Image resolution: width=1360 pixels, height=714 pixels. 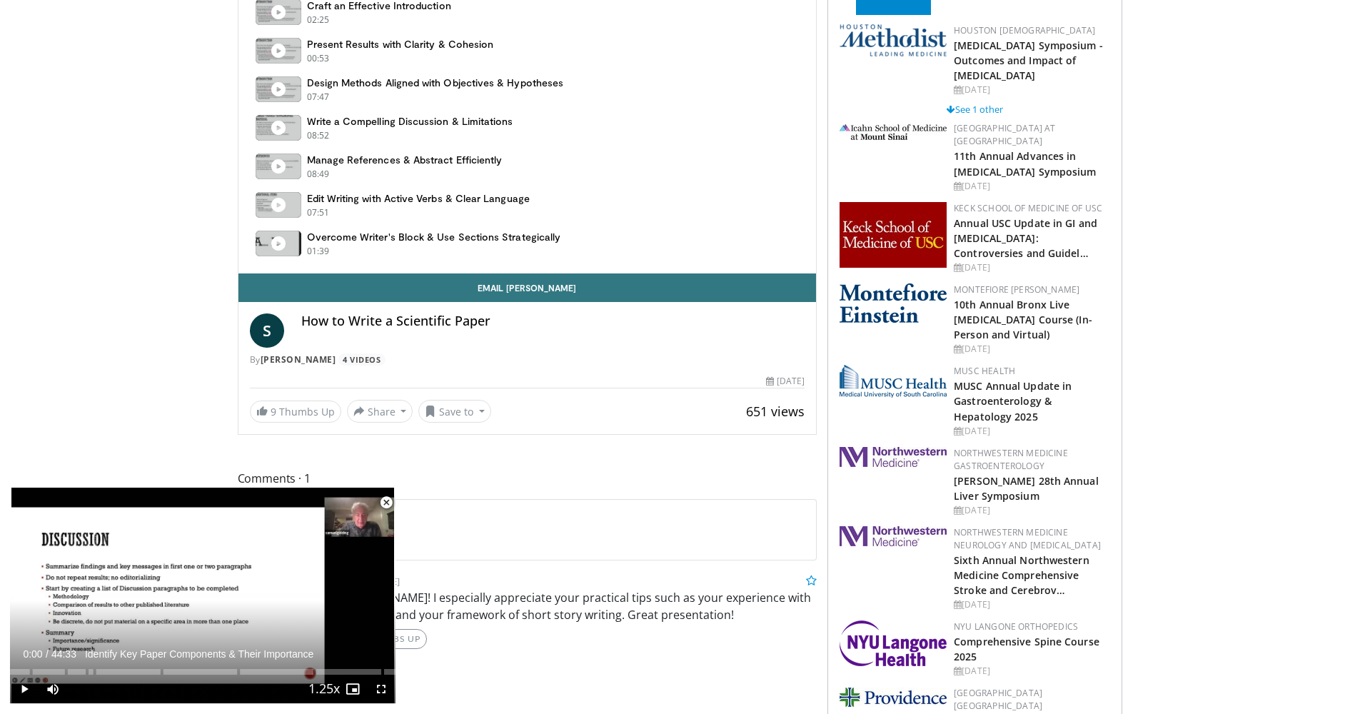 I want to click on button: Save to, so click(x=455, y=411).